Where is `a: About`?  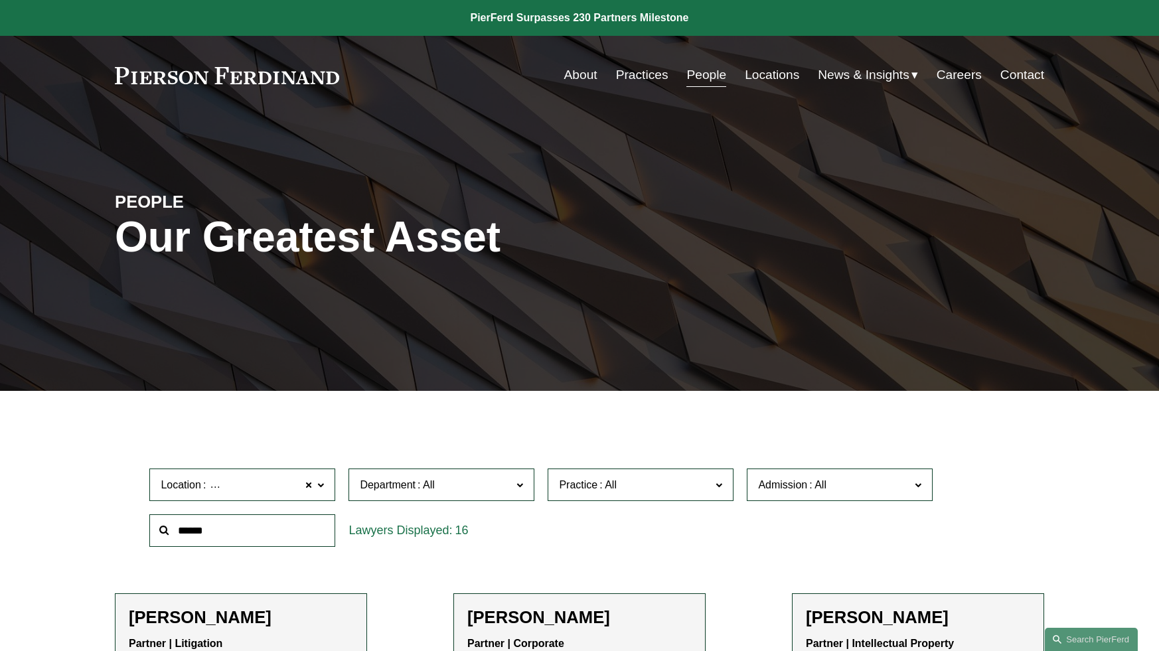 a: About is located at coordinates (581, 75).